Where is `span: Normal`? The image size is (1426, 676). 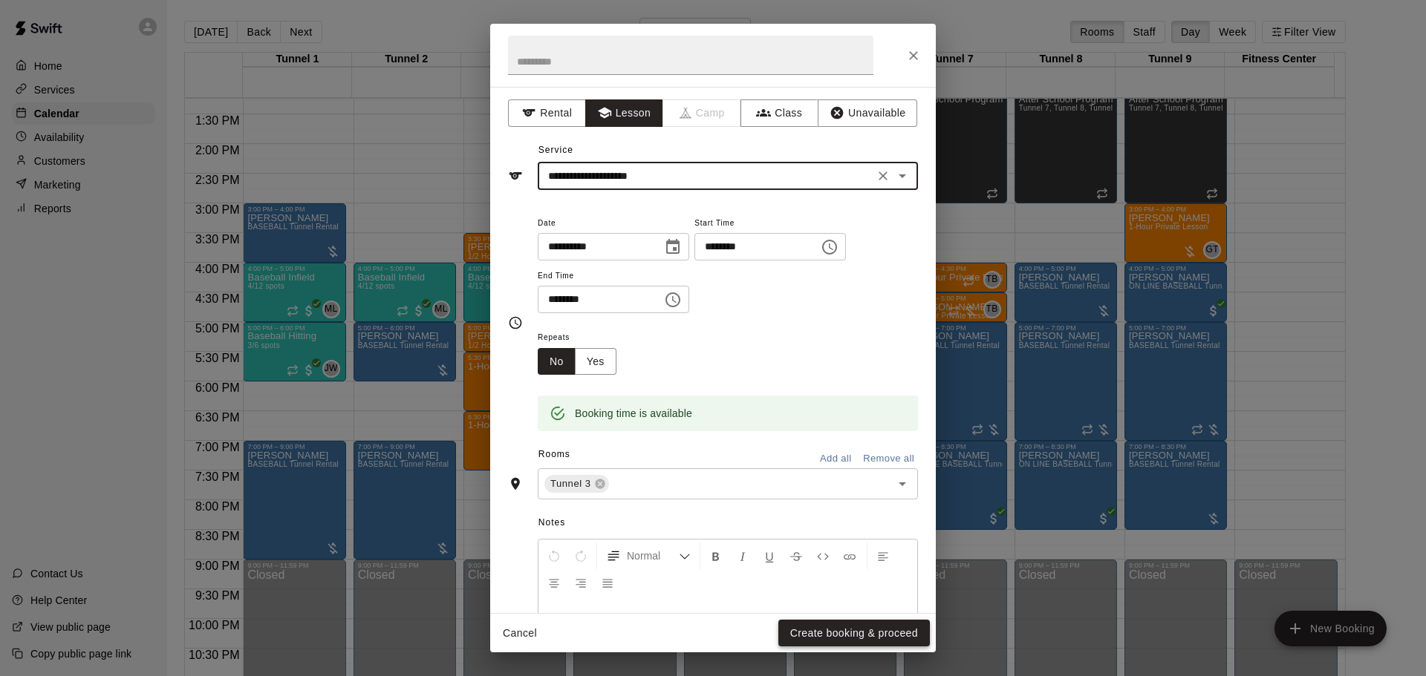
span: Normal is located at coordinates (653, 556).